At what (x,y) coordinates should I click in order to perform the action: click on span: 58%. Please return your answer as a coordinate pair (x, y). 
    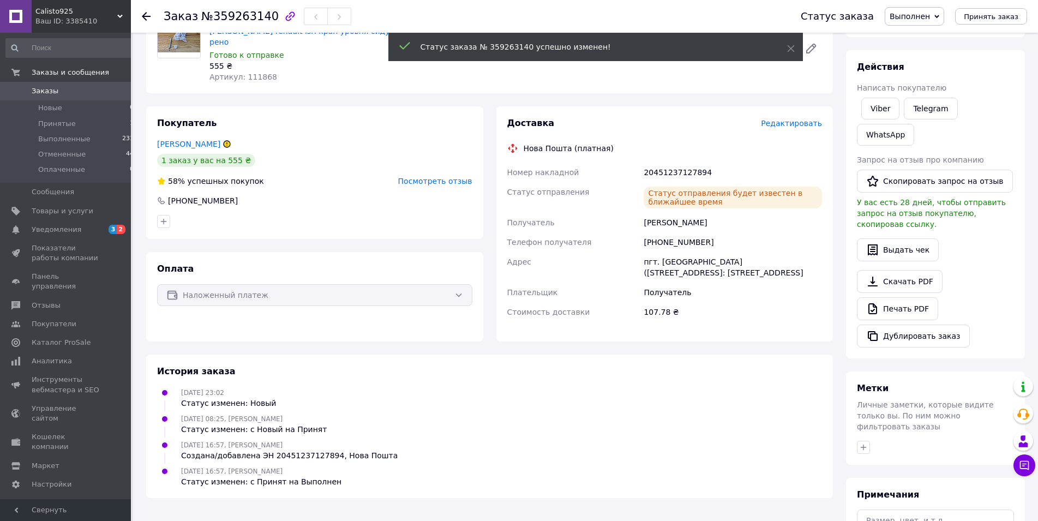
    Looking at the image, I should click on (176, 181).